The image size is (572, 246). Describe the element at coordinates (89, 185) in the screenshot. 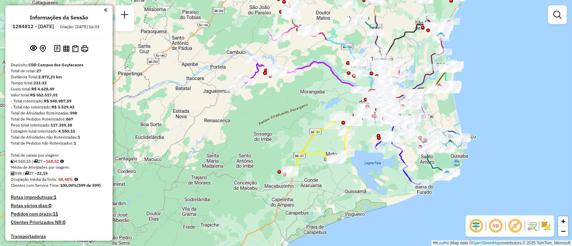

I see `strong: (599 de 599)` at that location.